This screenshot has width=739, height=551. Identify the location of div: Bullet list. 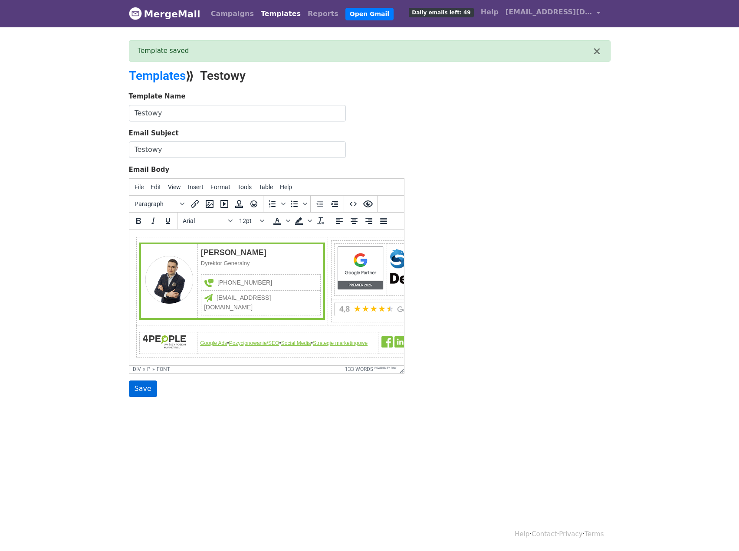
(298, 204).